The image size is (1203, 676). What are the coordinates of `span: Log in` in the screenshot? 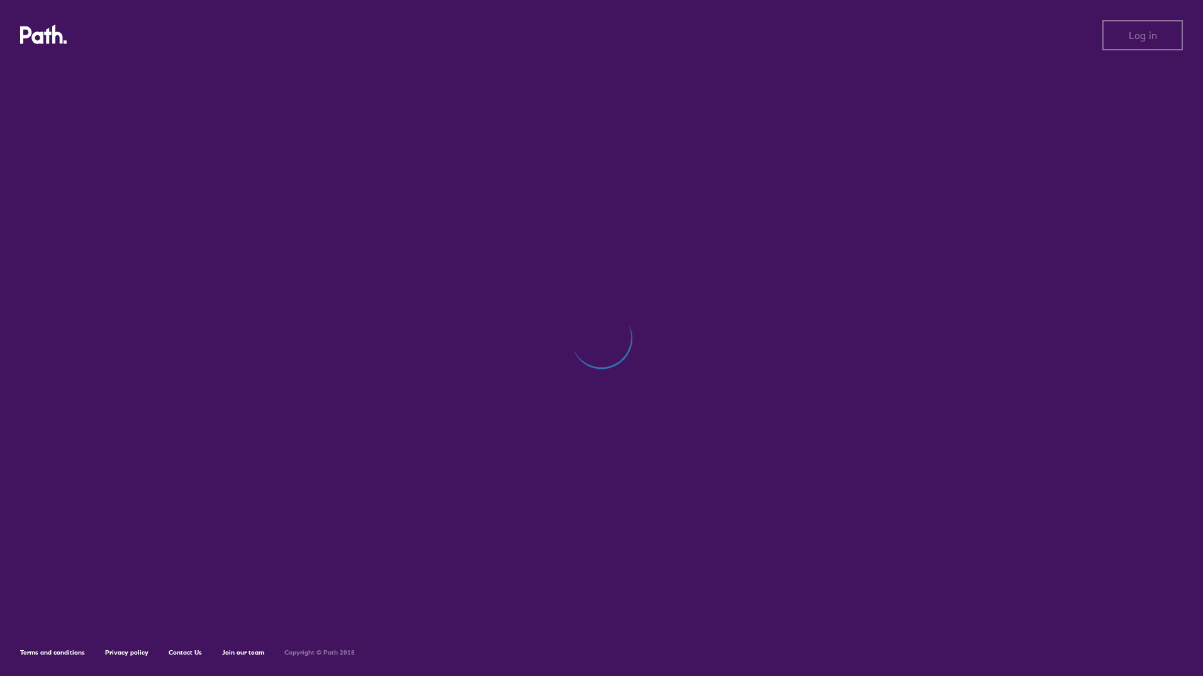 It's located at (1143, 35).